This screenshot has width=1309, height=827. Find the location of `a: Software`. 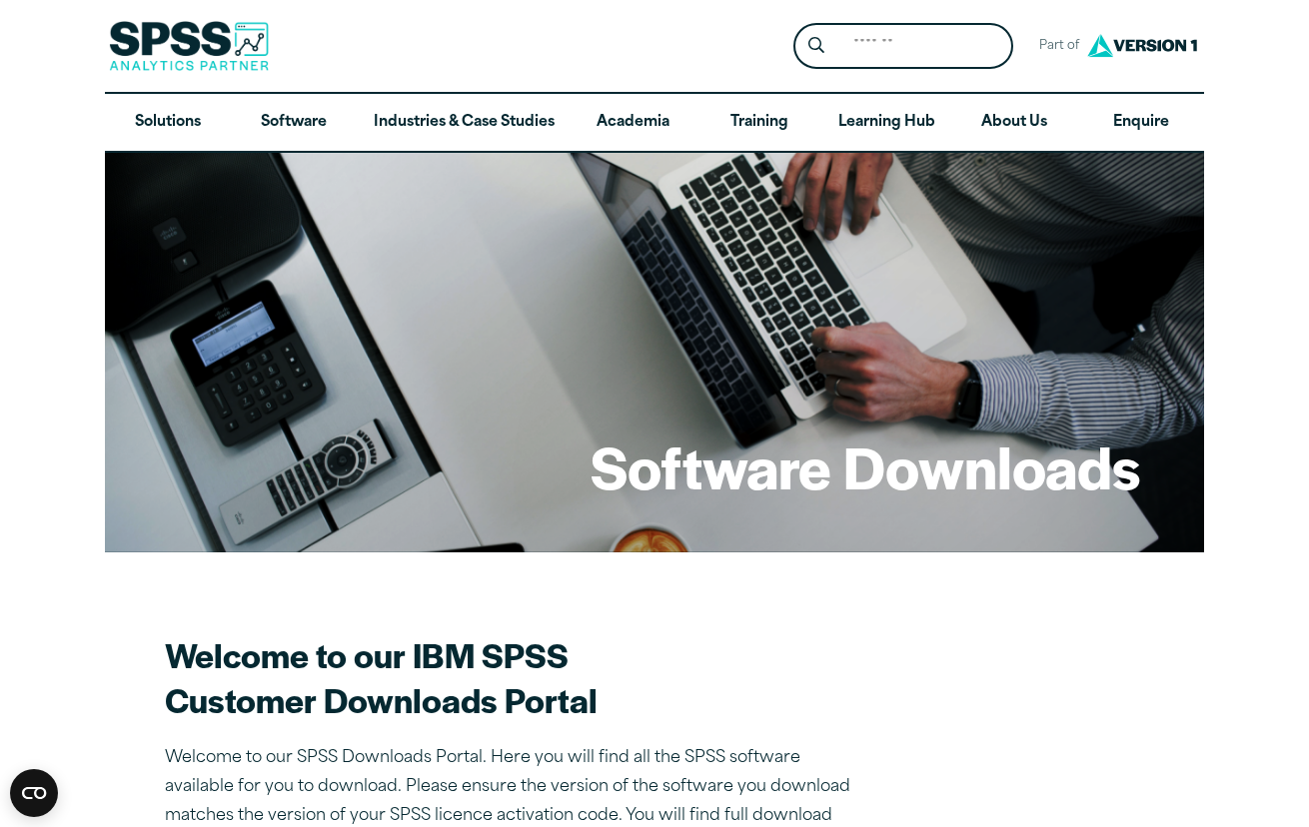

a: Software is located at coordinates (294, 123).